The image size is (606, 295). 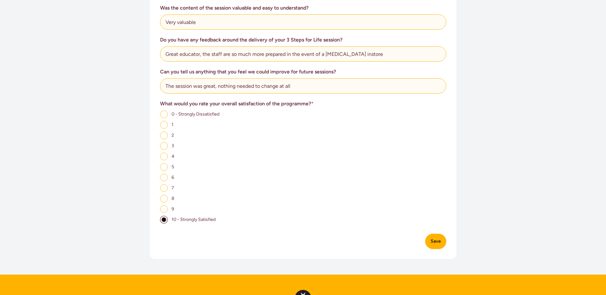 What do you see at coordinates (194, 220) in the screenshot?
I see `span: 10 - Strongly Satisfied` at bounding box center [194, 220].